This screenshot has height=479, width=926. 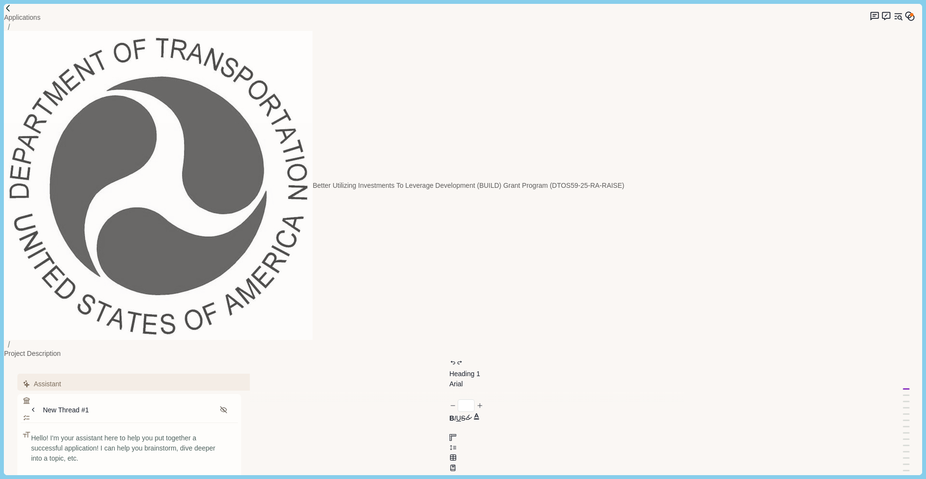 I want to click on i: I, so click(x=455, y=418).